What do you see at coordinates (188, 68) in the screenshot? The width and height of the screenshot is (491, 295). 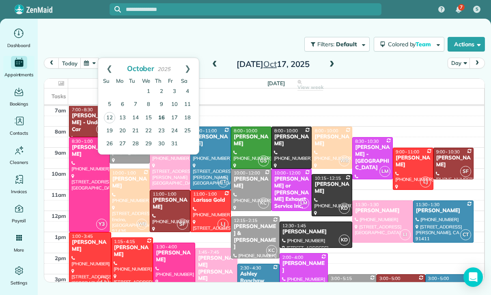 I see `a: Next` at bounding box center [188, 68].